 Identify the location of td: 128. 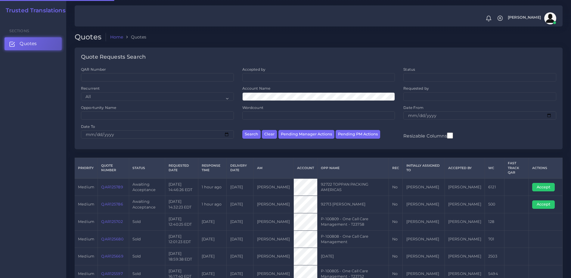
(495, 222).